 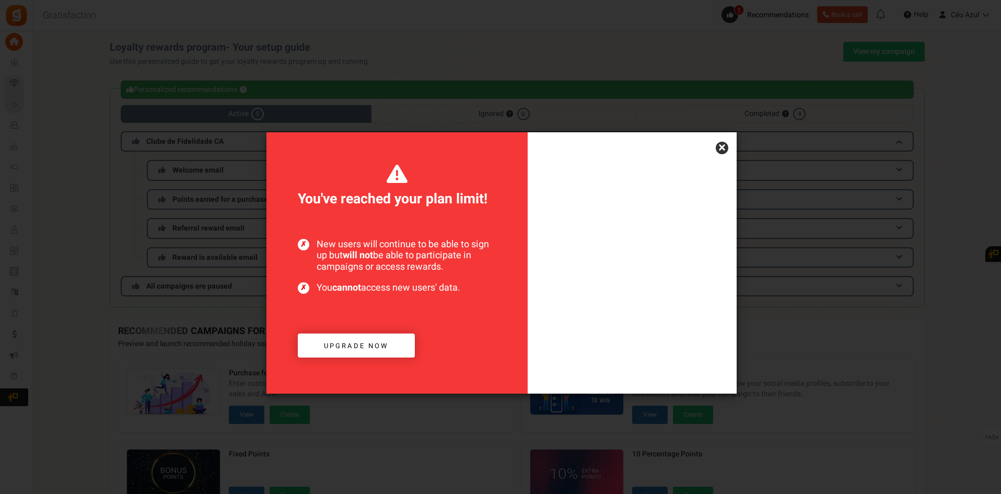 What do you see at coordinates (346, 287) in the screenshot?
I see `b: cannot` at bounding box center [346, 287].